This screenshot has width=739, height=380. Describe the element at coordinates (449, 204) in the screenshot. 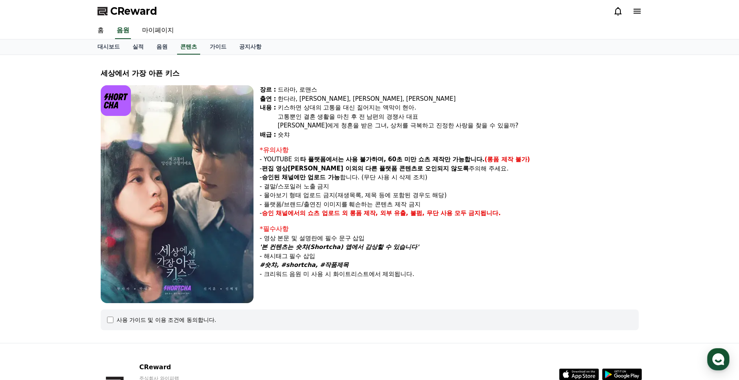

I see `p: - 플랫폼/브랜드/출연진 이미지를 훼손하는 콘텐츠 제작 금지` at that location.